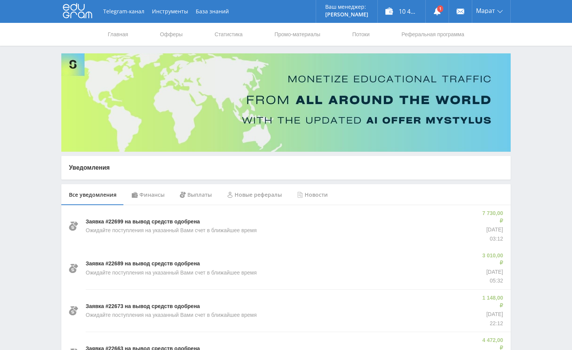  I want to click on p: 22:12, so click(492, 323).